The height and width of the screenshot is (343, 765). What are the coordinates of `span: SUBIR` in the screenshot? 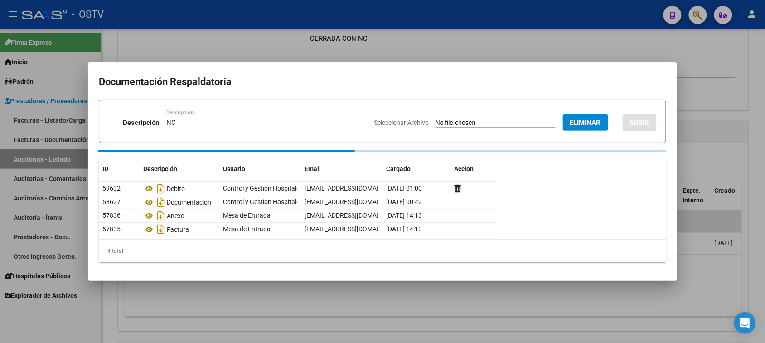 It's located at (639, 123).